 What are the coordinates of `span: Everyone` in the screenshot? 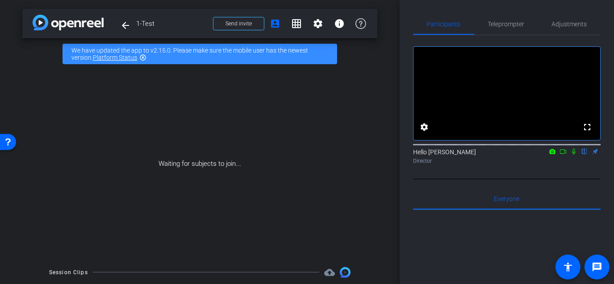 It's located at (507, 199).